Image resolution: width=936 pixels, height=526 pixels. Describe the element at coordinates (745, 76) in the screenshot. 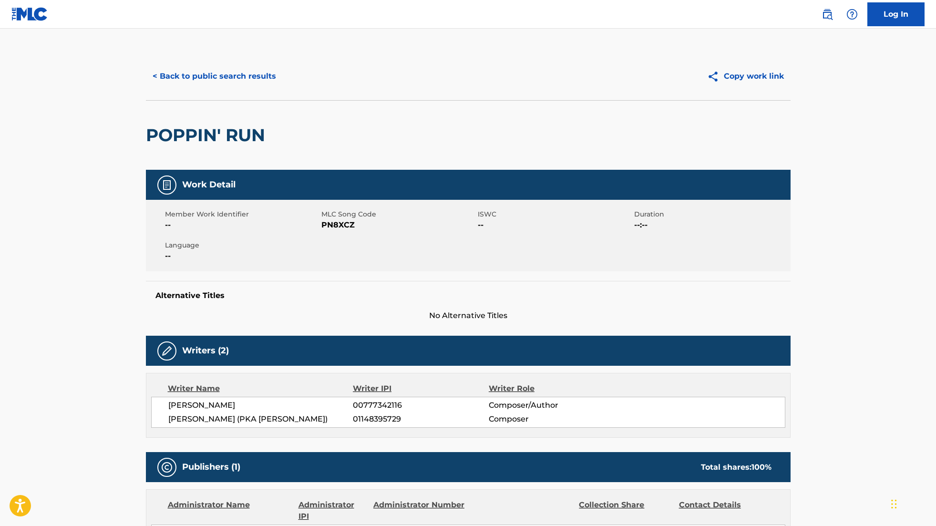

I see `button: Copy work link` at that location.